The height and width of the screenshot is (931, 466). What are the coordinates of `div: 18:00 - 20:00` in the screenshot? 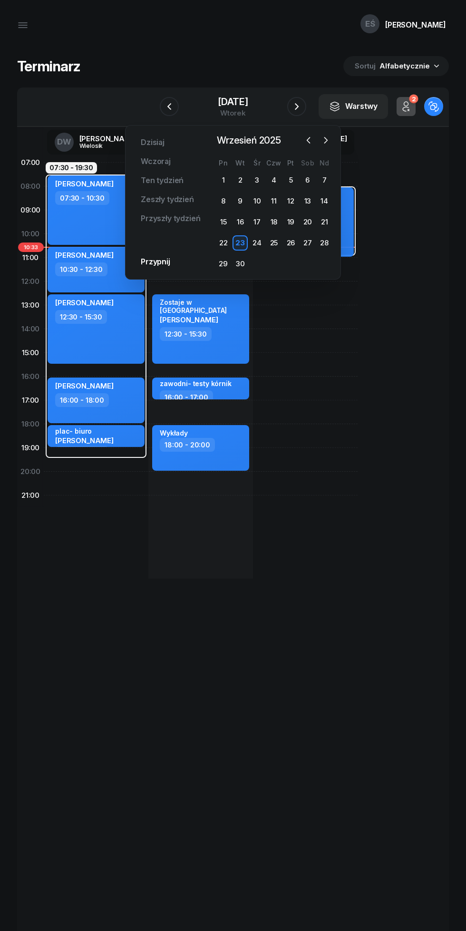 It's located at (187, 445).